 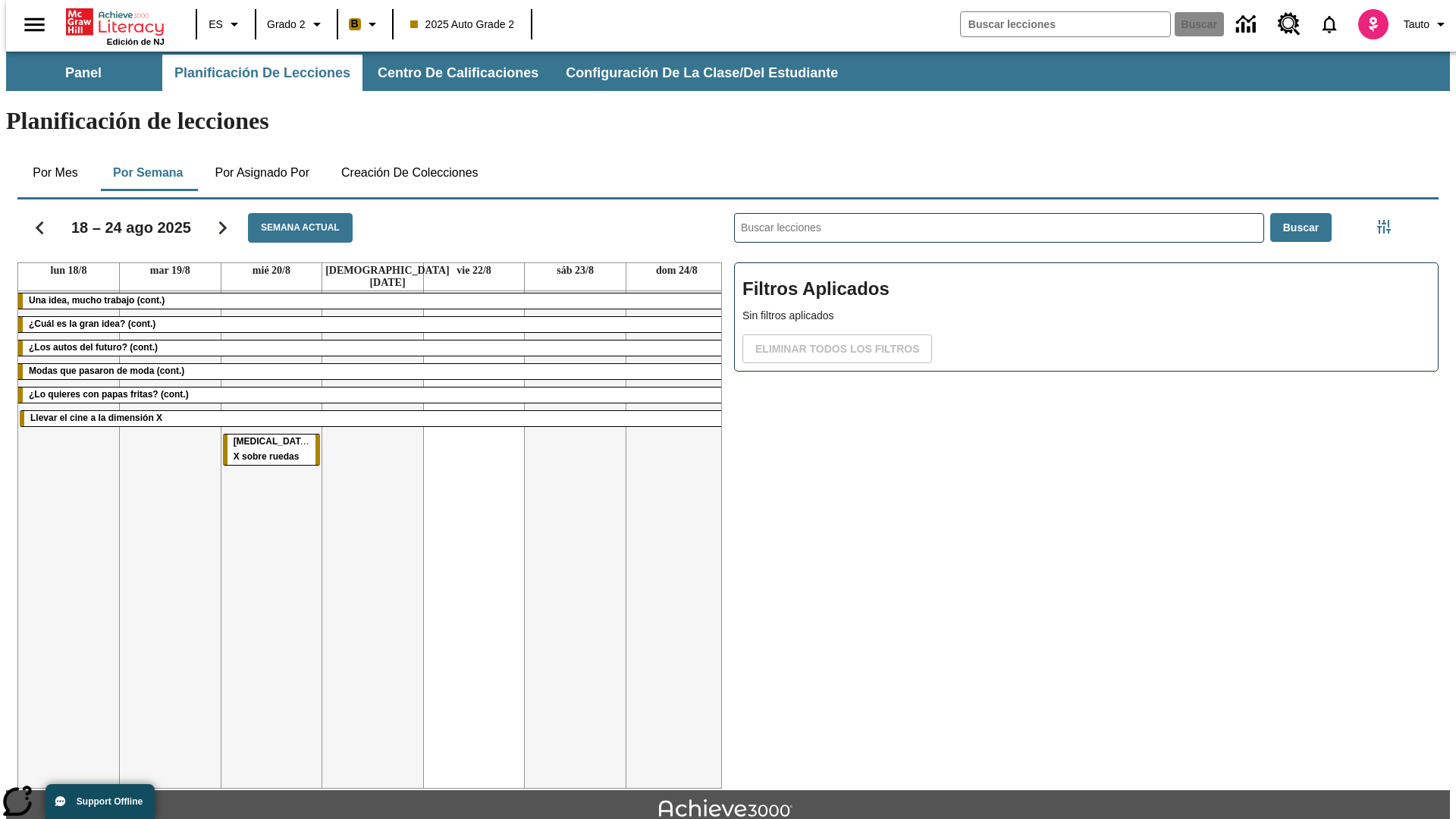 I want to click on img: avatar image, so click(x=1373, y=24).